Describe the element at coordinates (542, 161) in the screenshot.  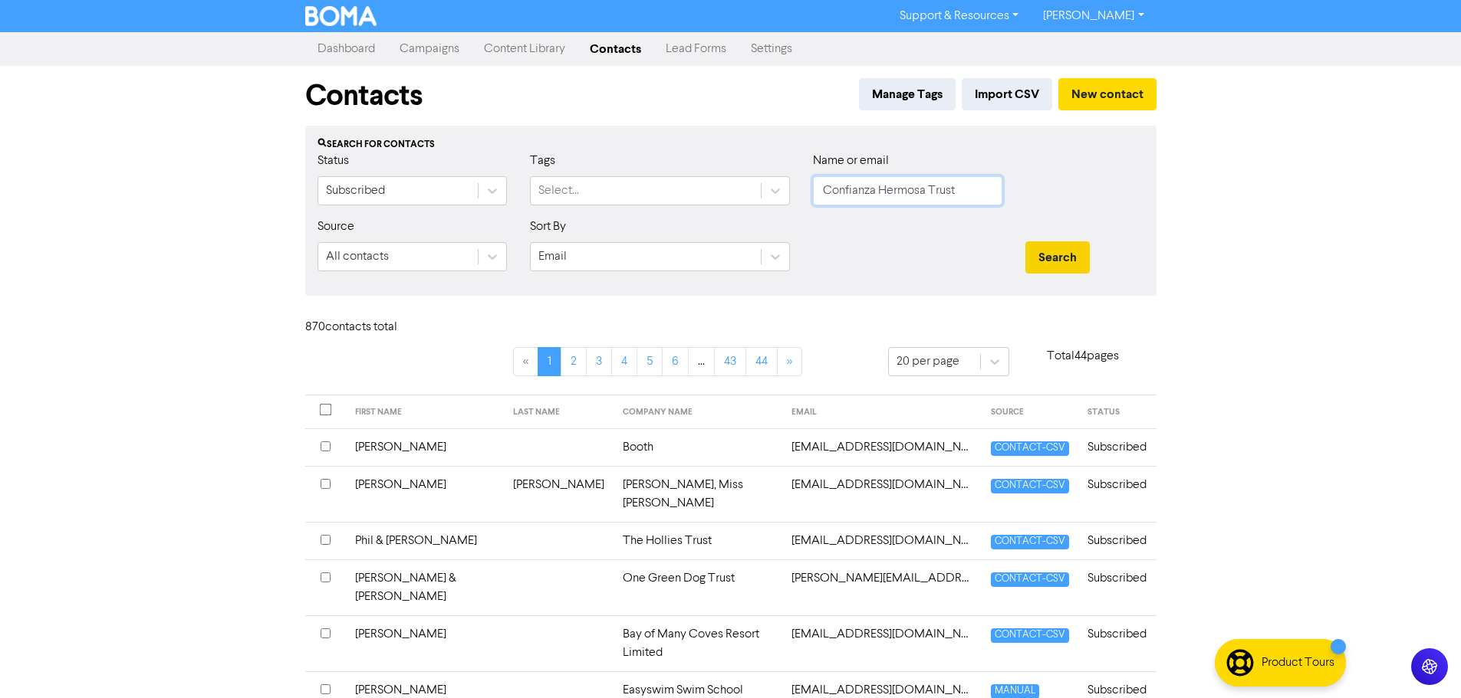
I see `label: Tags` at that location.